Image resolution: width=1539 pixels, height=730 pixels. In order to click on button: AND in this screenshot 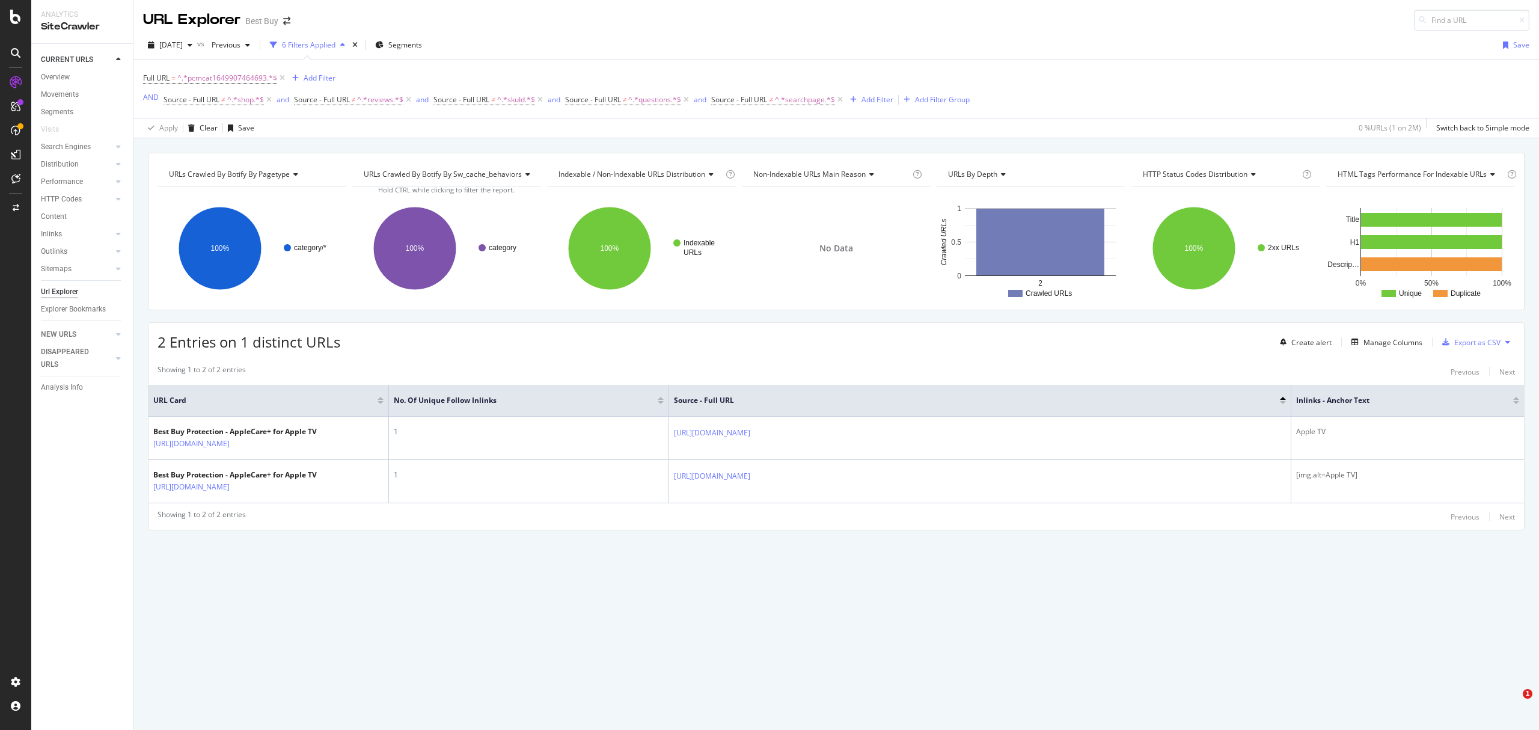, I will do `click(151, 97)`.